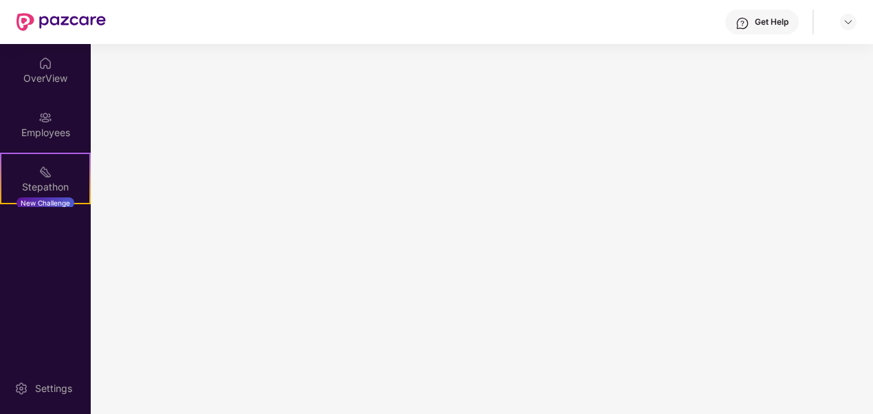 The height and width of the screenshot is (414, 873). I want to click on img: svg+xml;base64,PHN2ZyBpZD0iRW1wbG95ZWVzIiB4bWxucz0iaHR0cDovL3d3dy53My5vcmcvMjAwMC9zdmciIHdpZHRoPS..., so click(45, 118).